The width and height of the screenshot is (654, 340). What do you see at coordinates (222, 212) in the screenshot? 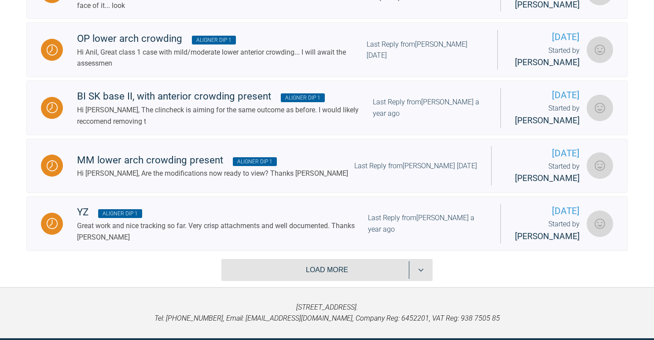
I see `div: YZ` at bounding box center [222, 212].